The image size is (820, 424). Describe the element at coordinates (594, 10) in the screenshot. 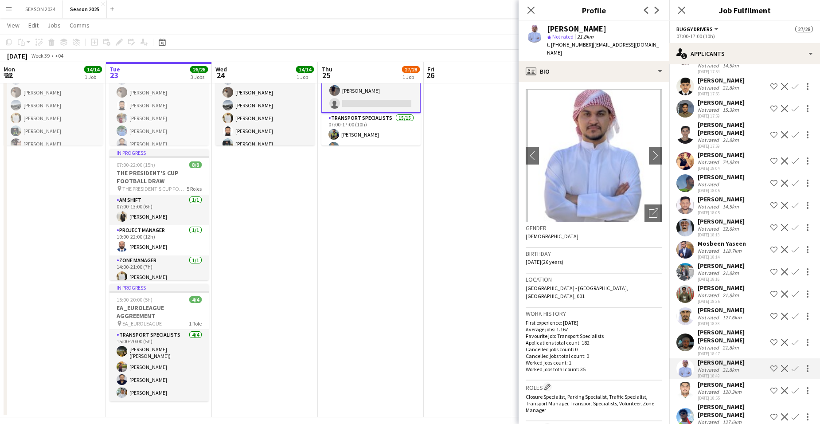

I see `h3: Profile` at that location.